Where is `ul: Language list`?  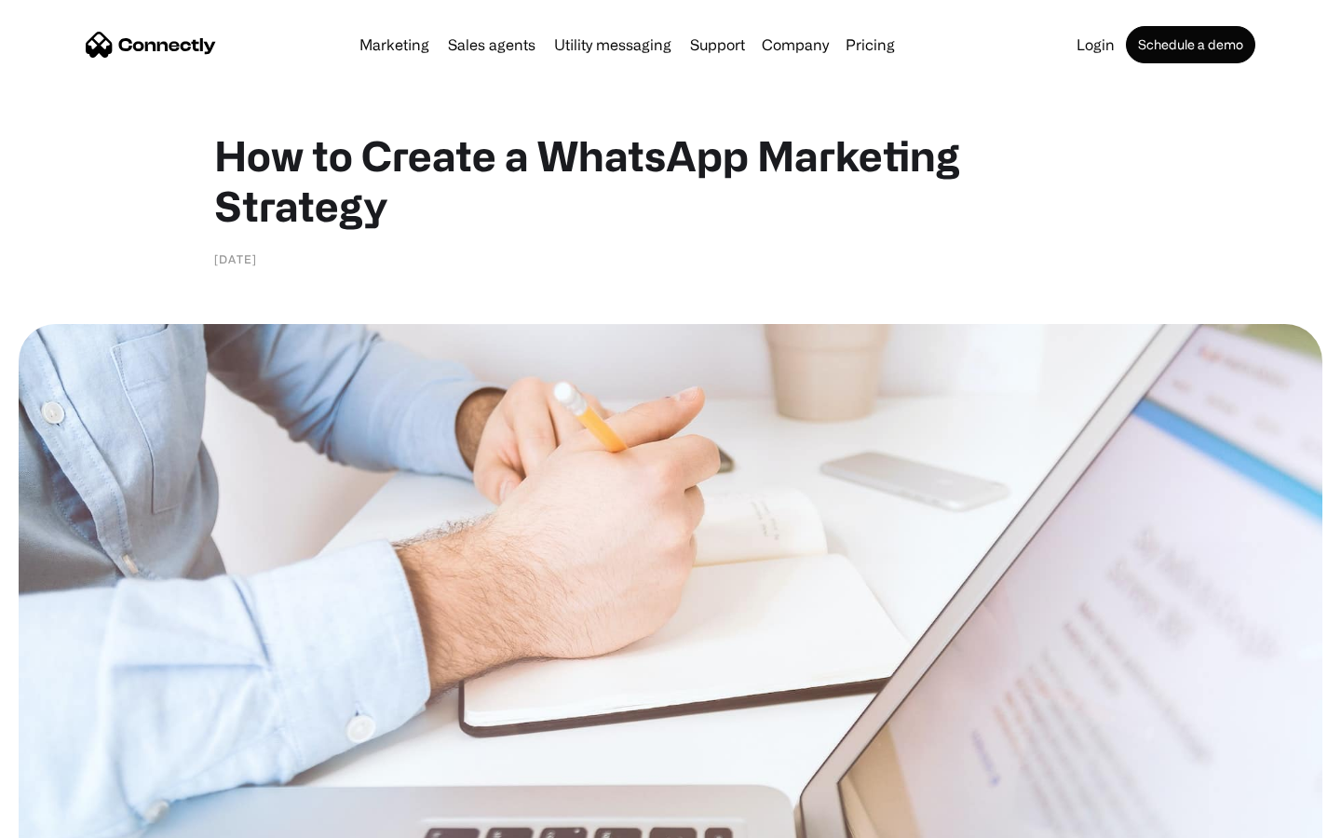
ul: Language list is located at coordinates (75, 819).